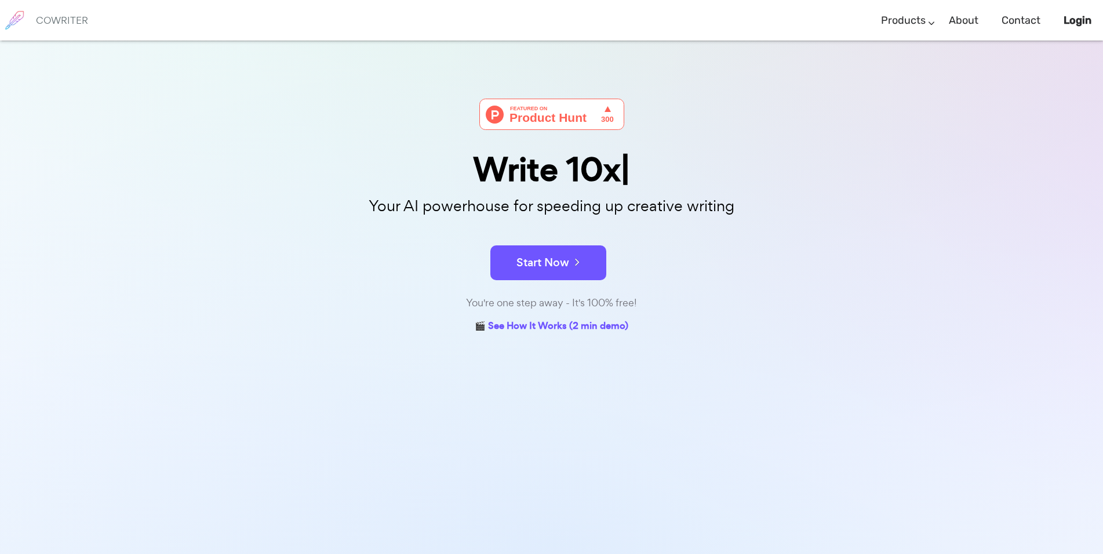 This screenshot has height=554, width=1103. What do you see at coordinates (903, 20) in the screenshot?
I see `a: Products` at bounding box center [903, 20].